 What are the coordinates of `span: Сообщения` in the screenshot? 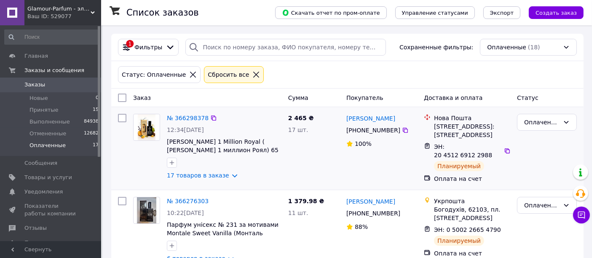 It's located at (41, 163).